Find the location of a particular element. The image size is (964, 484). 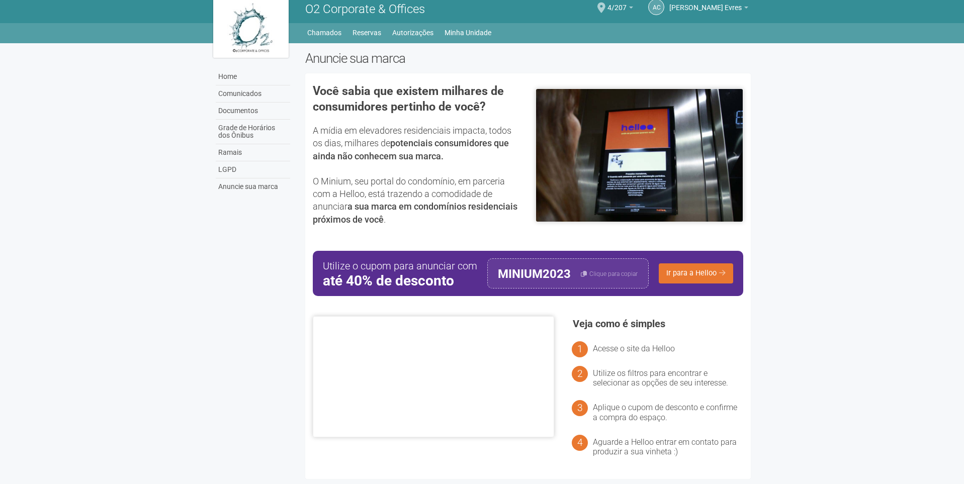

a: Reservas is located at coordinates (367, 33).